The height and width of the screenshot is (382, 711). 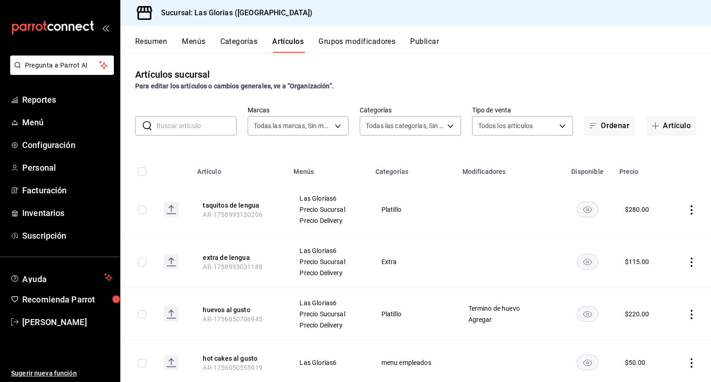 I want to click on button: Grupos modificadores, so click(x=357, y=45).